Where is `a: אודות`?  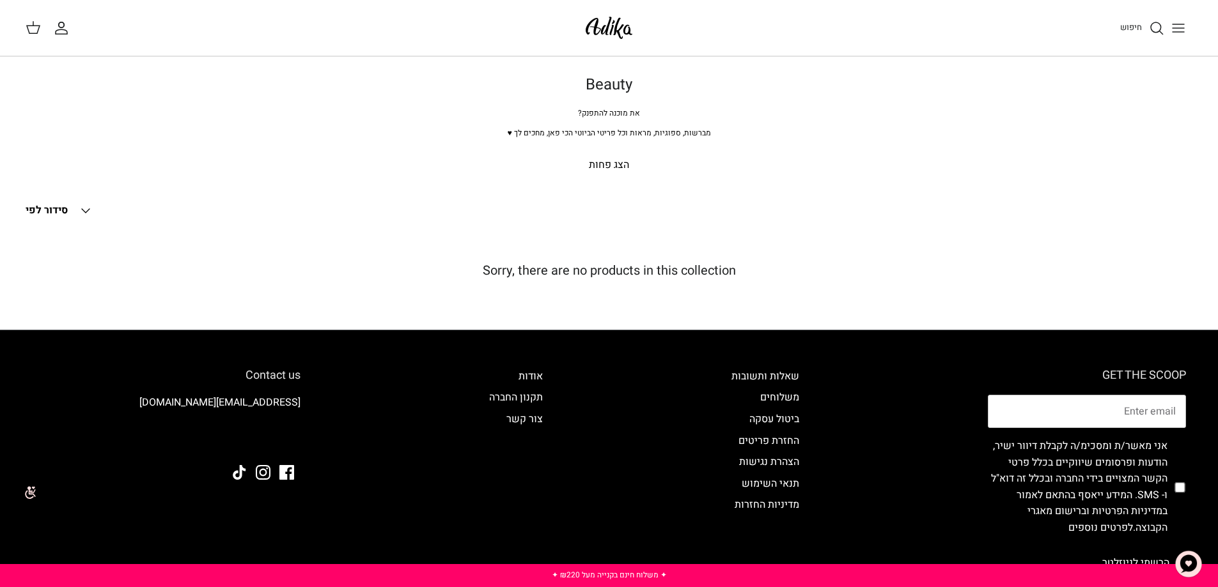
a: אודות is located at coordinates (530, 376).